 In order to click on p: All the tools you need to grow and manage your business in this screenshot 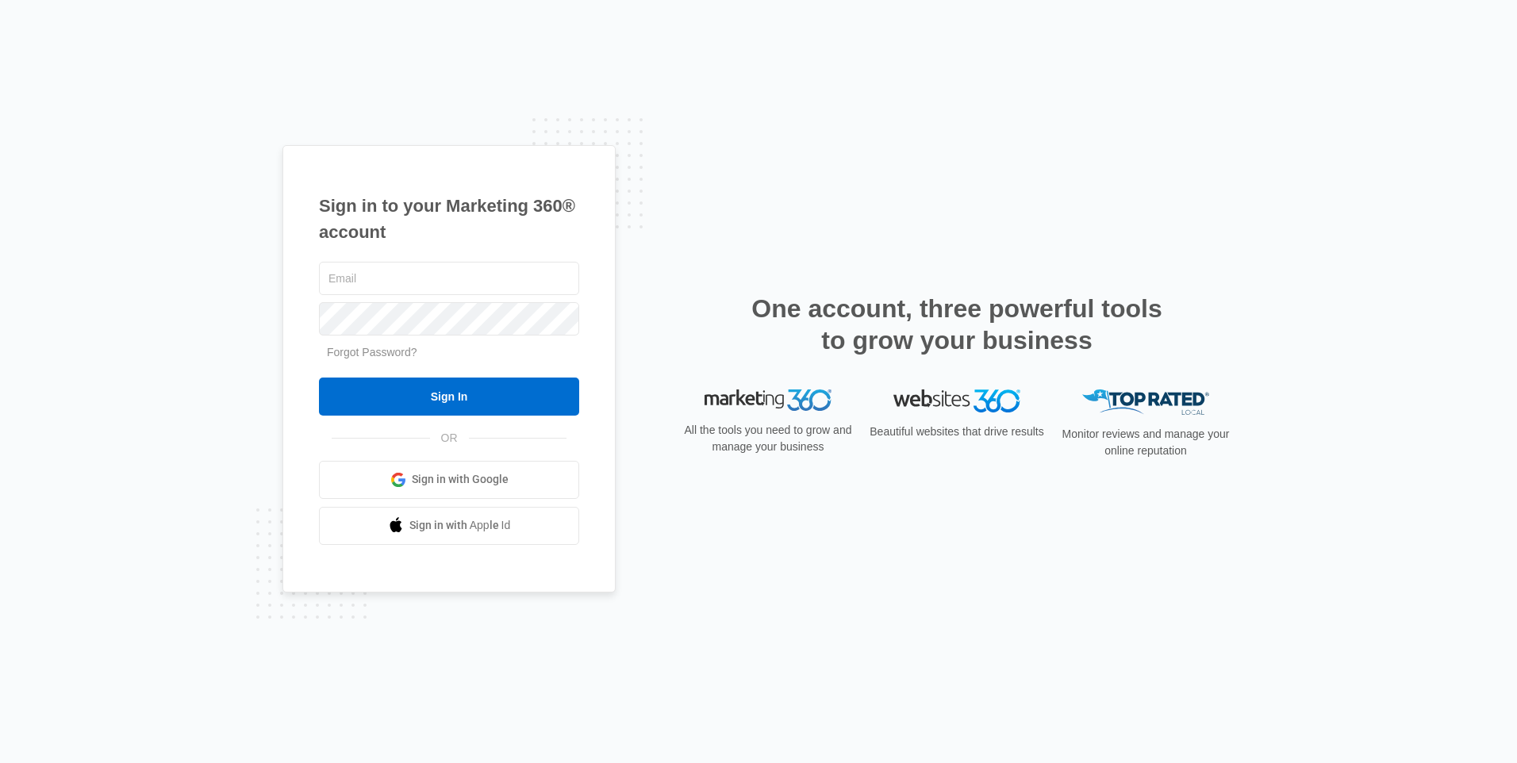, I will do `click(768, 439)`.